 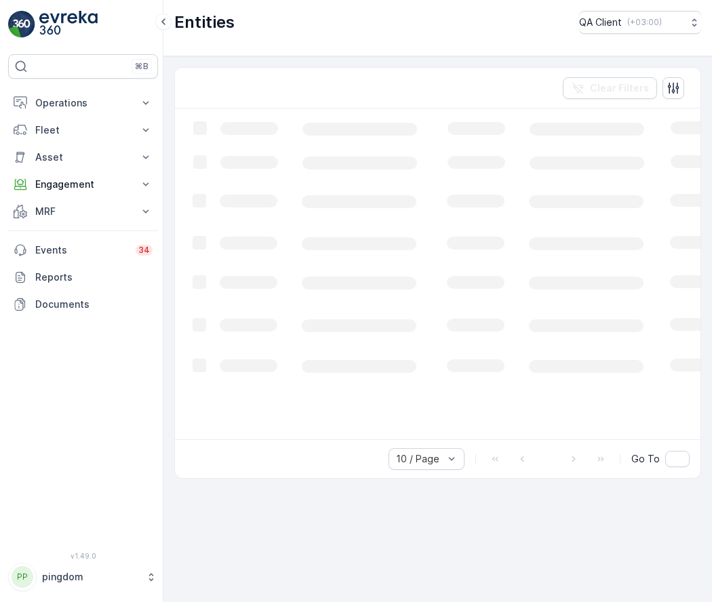 I want to click on p: QA Client, so click(x=600, y=22).